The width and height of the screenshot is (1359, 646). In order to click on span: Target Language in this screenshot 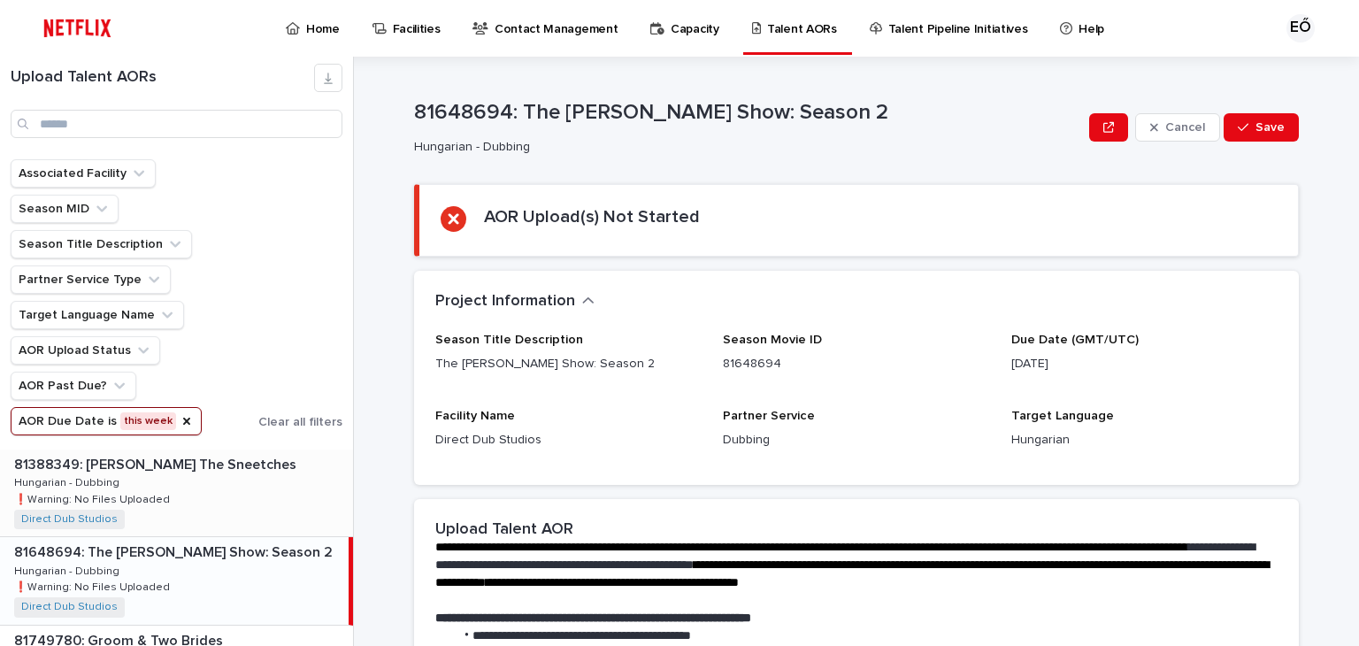, I will do `click(1063, 416)`.